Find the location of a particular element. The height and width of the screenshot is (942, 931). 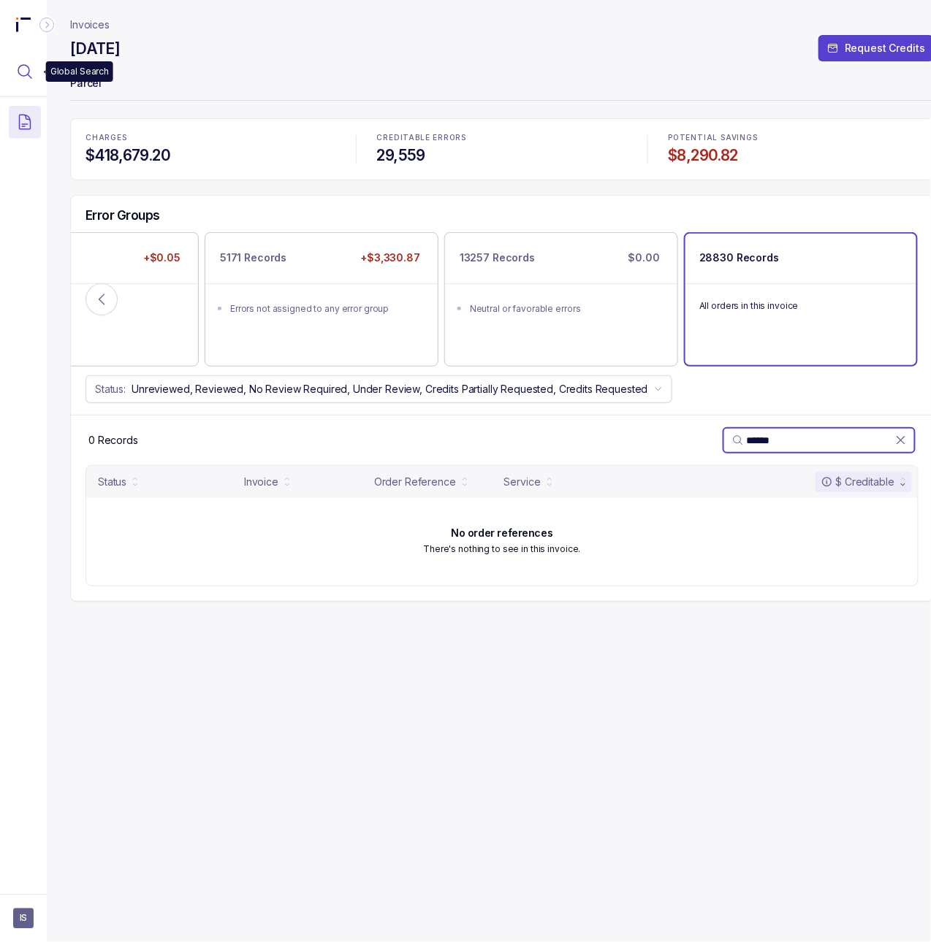

a: Invoices is located at coordinates (90, 25).